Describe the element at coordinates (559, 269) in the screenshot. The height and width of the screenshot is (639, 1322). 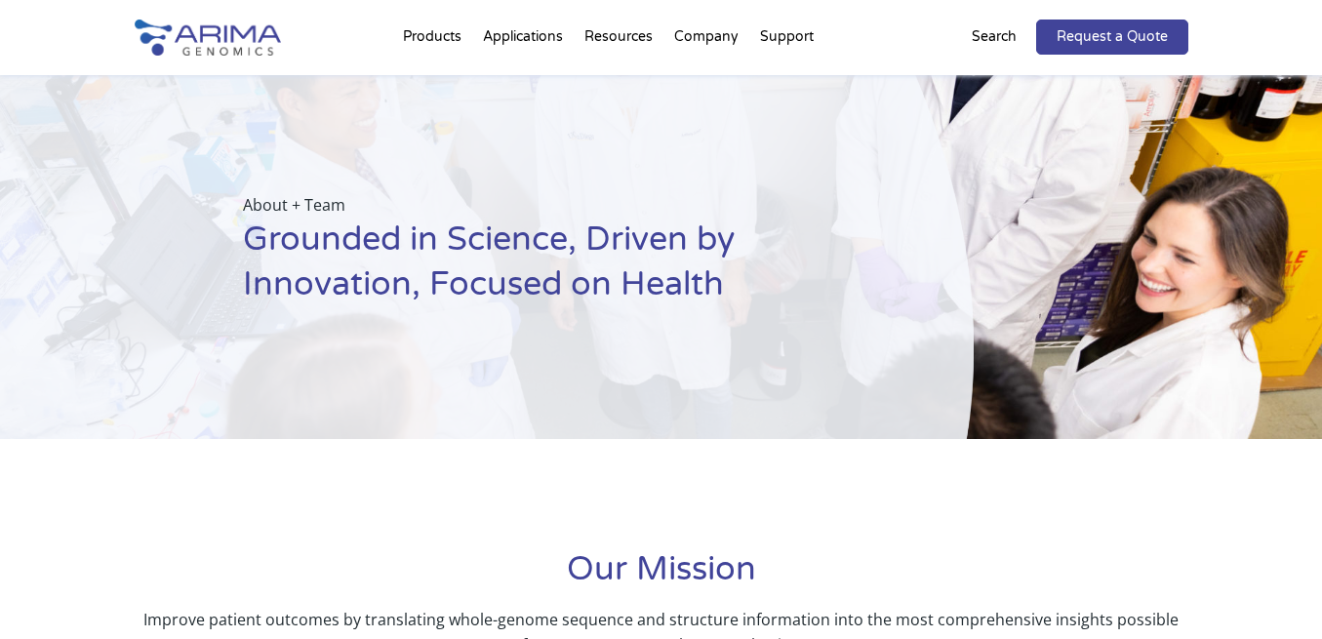
I see `h1: Grounded in Science, Driven by Innovation, Focused on Health` at that location.